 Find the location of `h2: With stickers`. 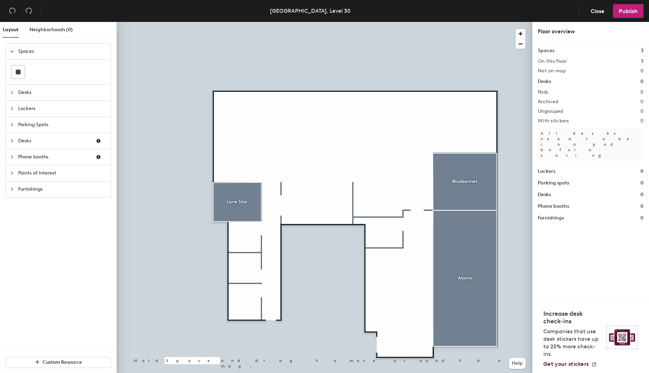

h2: With stickers is located at coordinates (553, 121).